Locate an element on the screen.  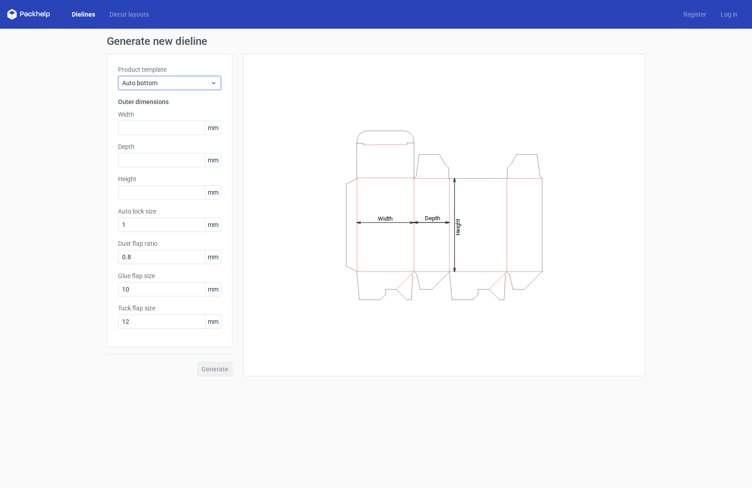
a: Dielines is located at coordinates (83, 14).